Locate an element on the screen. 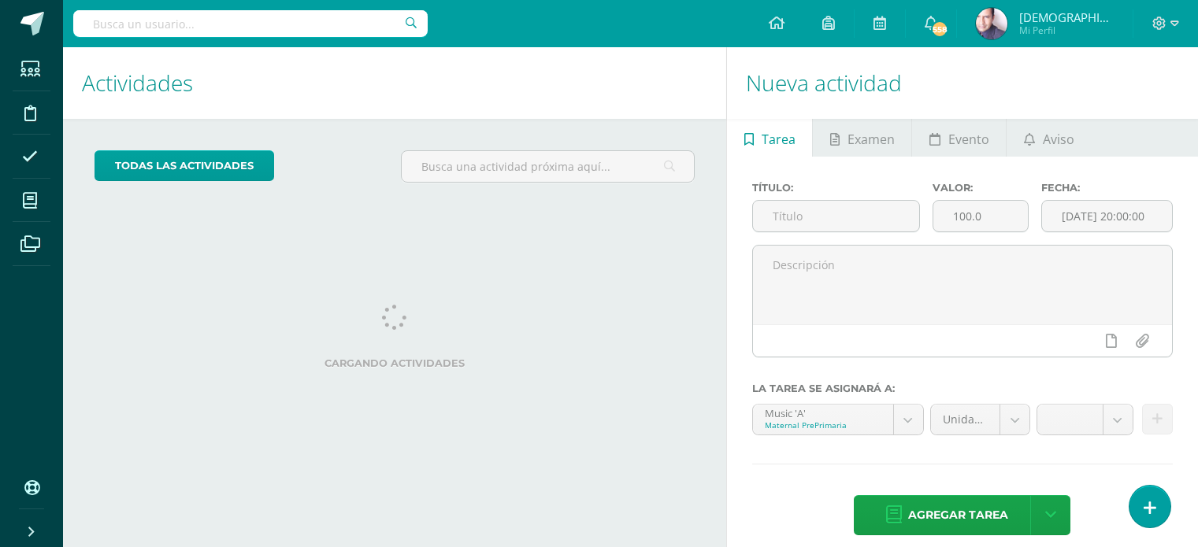  span: Aviso is located at coordinates (1058, 139).